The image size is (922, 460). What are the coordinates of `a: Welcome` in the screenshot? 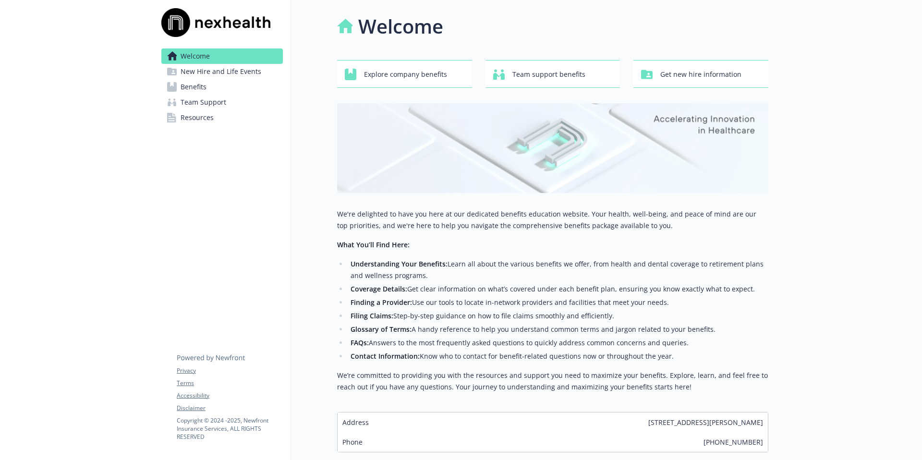 It's located at (222, 56).